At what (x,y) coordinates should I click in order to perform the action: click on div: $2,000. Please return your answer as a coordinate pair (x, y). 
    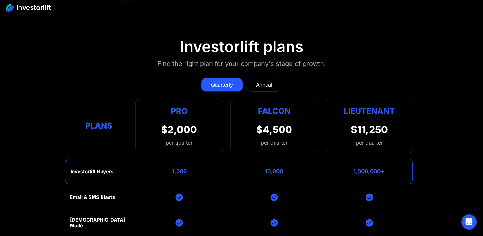
    Looking at the image, I should click on (179, 129).